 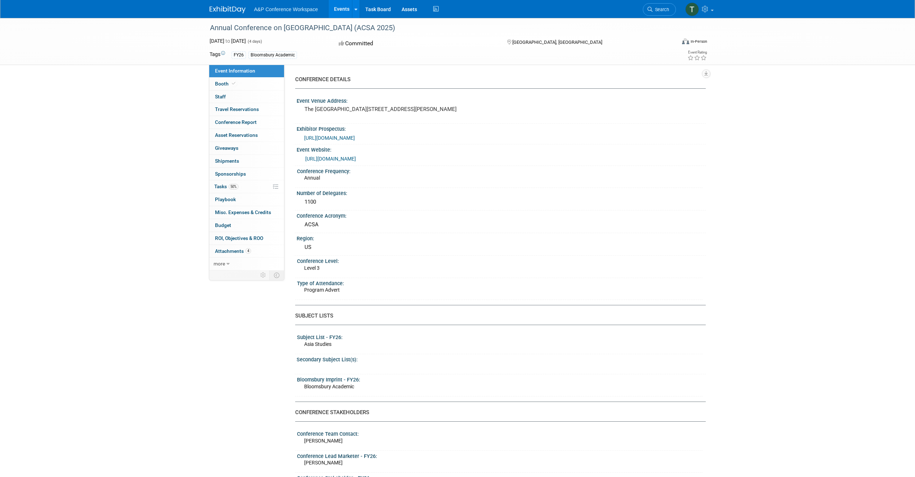 What do you see at coordinates (248, 251) in the screenshot?
I see `span: 4` at bounding box center [248, 251].